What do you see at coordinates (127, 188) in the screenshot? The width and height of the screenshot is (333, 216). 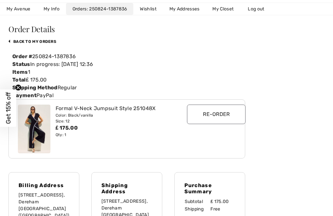 I see `h4: Shipping Address` at bounding box center [127, 188].